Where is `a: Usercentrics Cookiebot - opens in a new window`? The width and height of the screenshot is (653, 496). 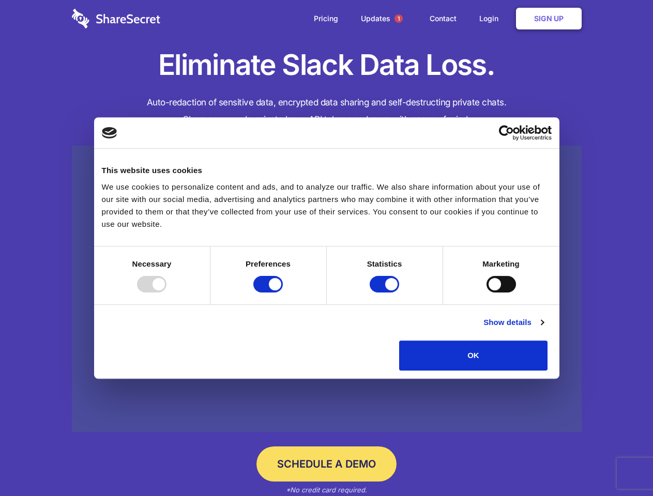 a: Usercentrics Cookiebot - opens in a new window is located at coordinates (506, 133).